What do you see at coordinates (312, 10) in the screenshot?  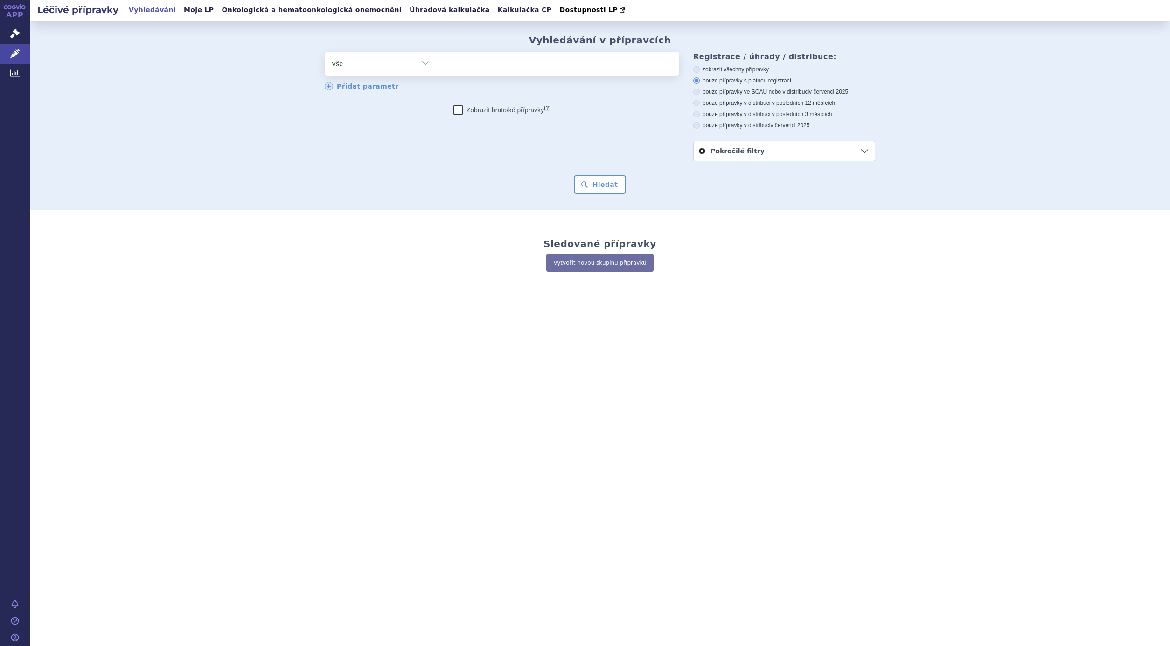 I see `a: Onkologická a hematoonkologická onemocnění` at bounding box center [312, 10].